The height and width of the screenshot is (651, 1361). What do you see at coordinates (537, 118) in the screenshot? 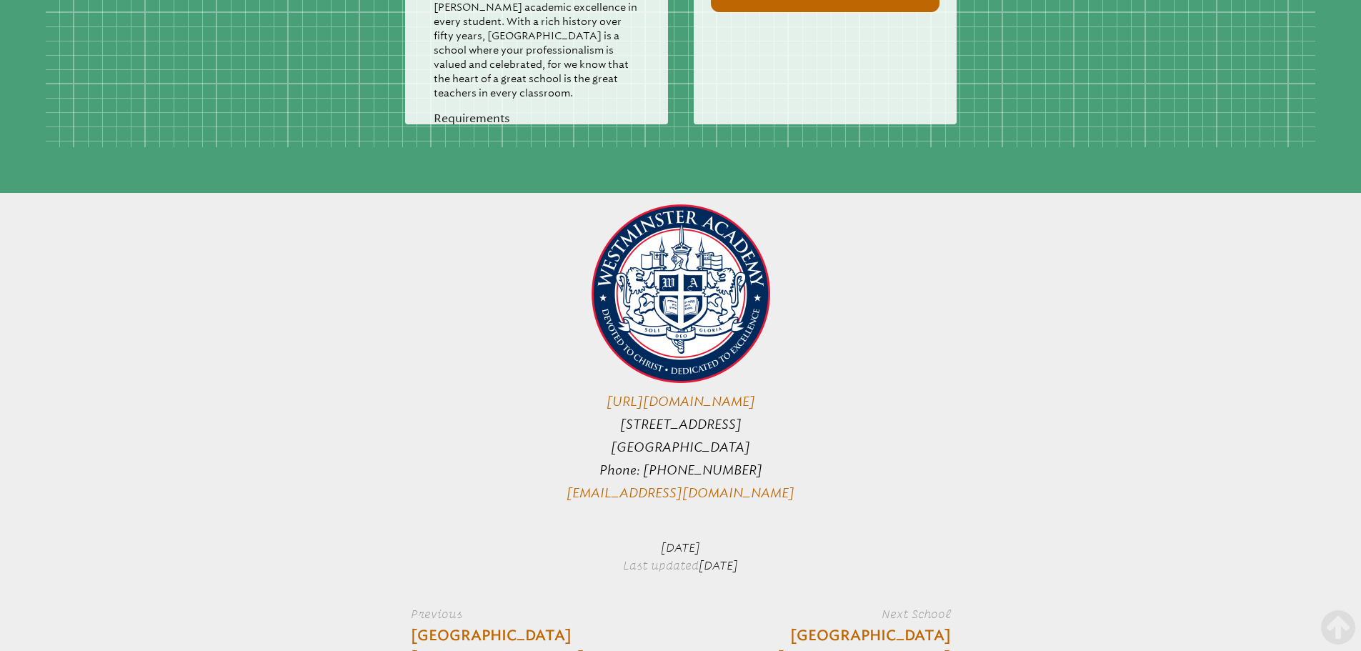
I see `h3: Requirements` at bounding box center [537, 118].